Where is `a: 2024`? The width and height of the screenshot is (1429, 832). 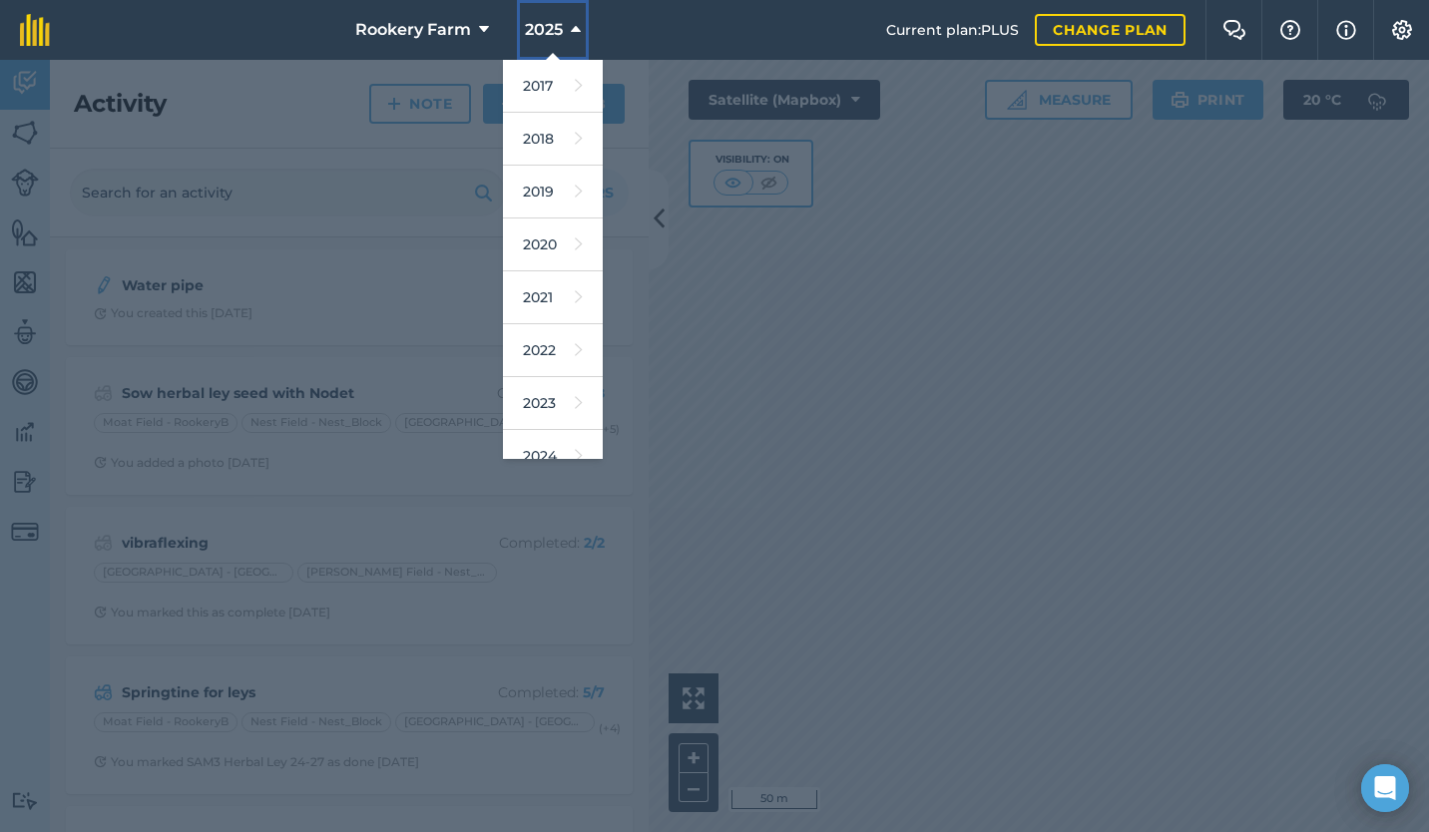
a: 2024 is located at coordinates (553, 456).